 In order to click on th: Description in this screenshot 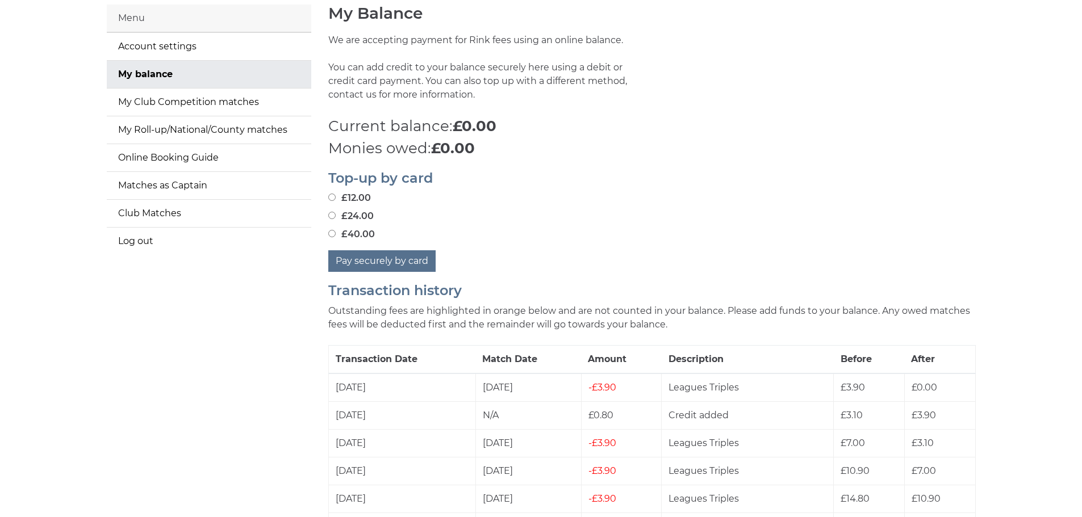, I will do `click(747, 359)`.